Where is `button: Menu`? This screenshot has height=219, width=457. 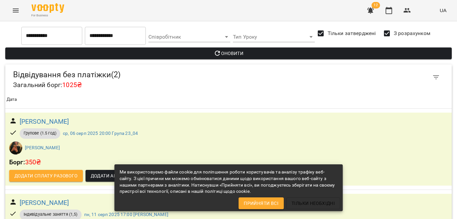 button: Menu is located at coordinates (16, 10).